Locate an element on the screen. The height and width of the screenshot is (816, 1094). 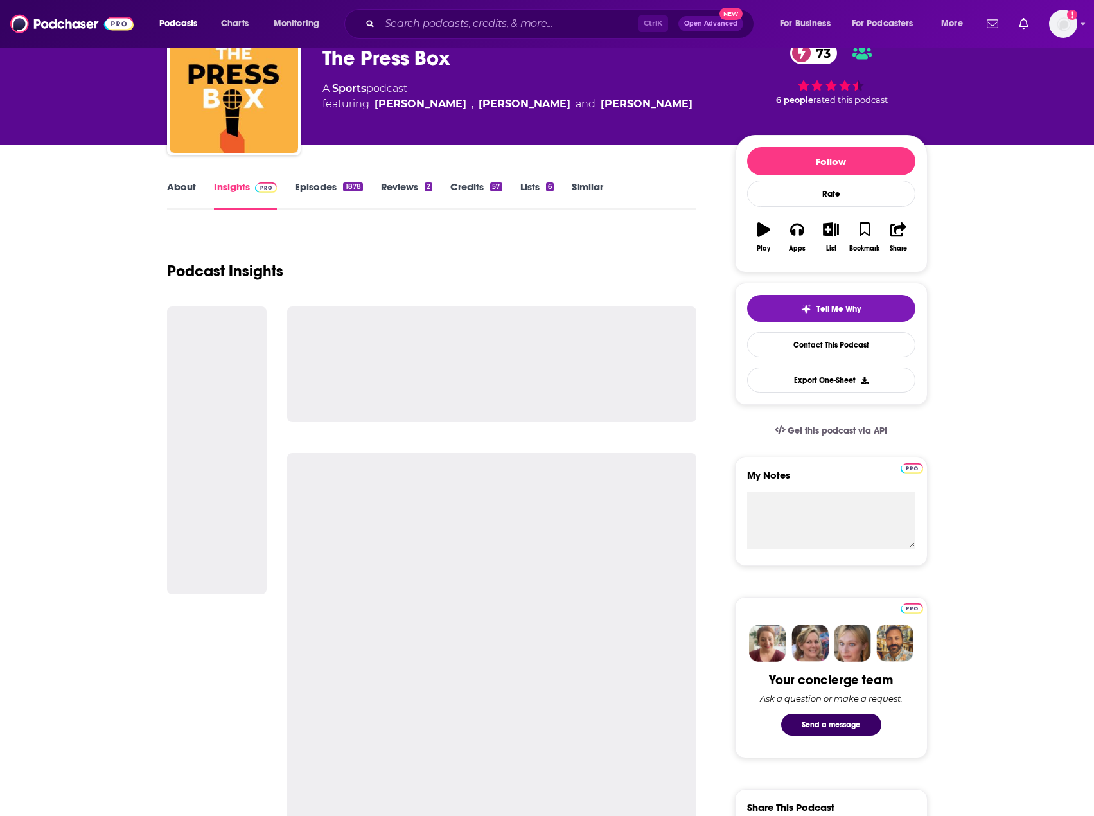
span: 6 people is located at coordinates (795, 100).